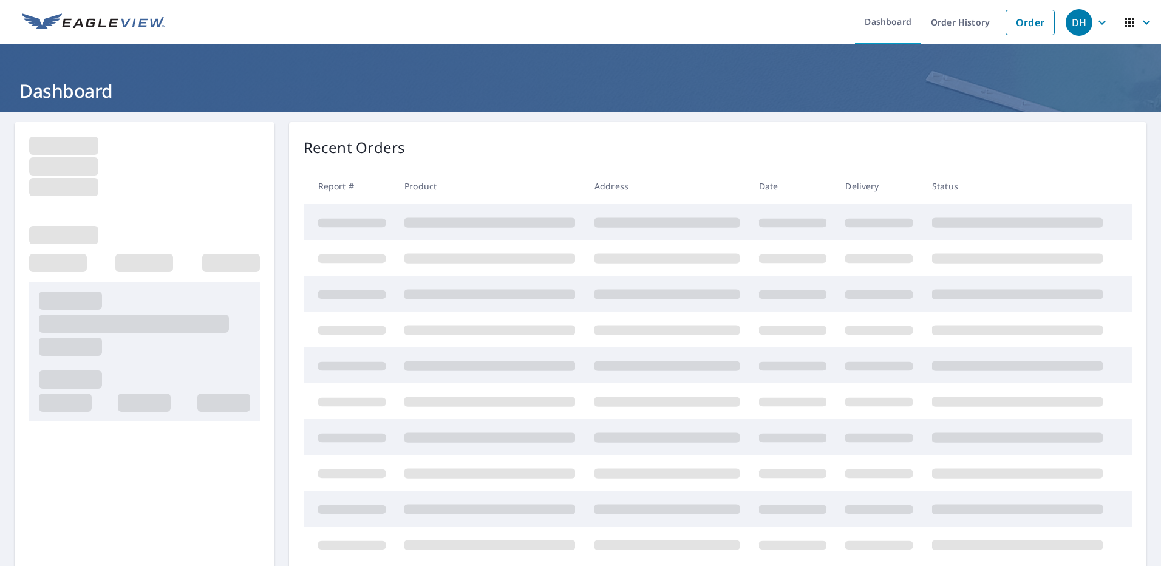  I want to click on th: Address, so click(666, 186).